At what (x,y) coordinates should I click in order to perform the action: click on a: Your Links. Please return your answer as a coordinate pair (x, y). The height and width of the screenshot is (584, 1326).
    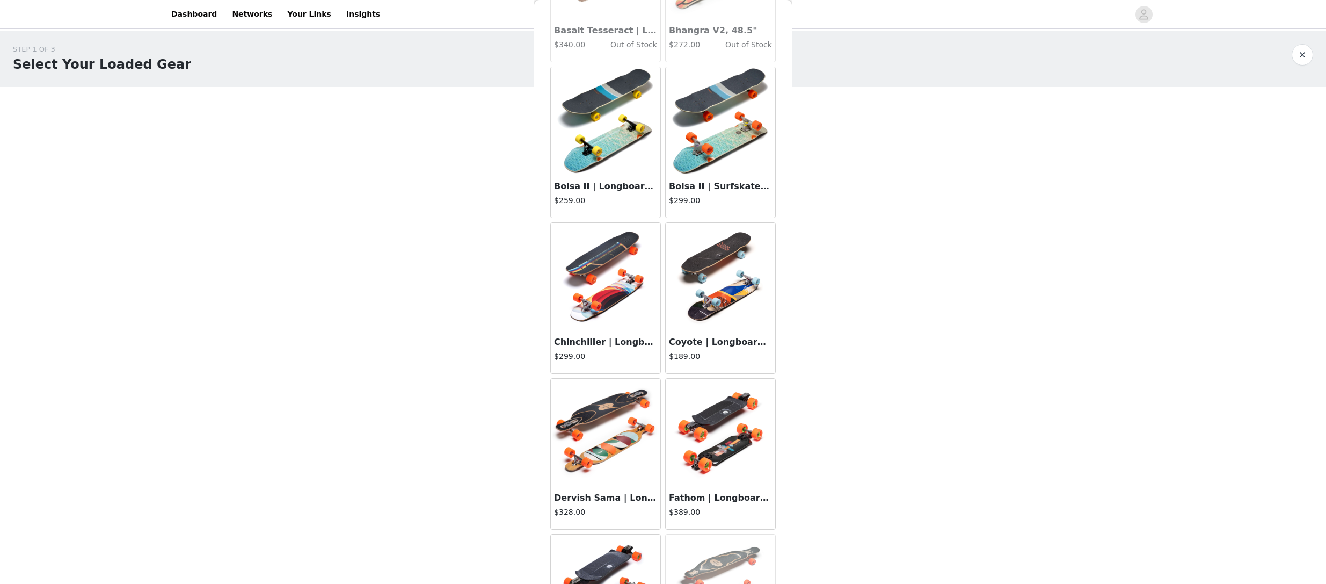
    Looking at the image, I should click on (309, 14).